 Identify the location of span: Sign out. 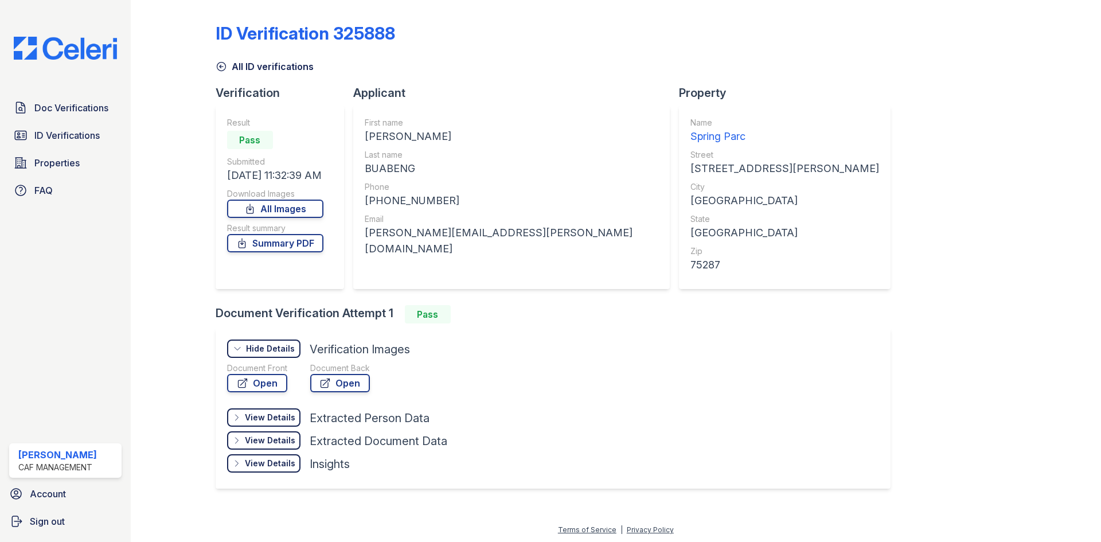
(47, 521).